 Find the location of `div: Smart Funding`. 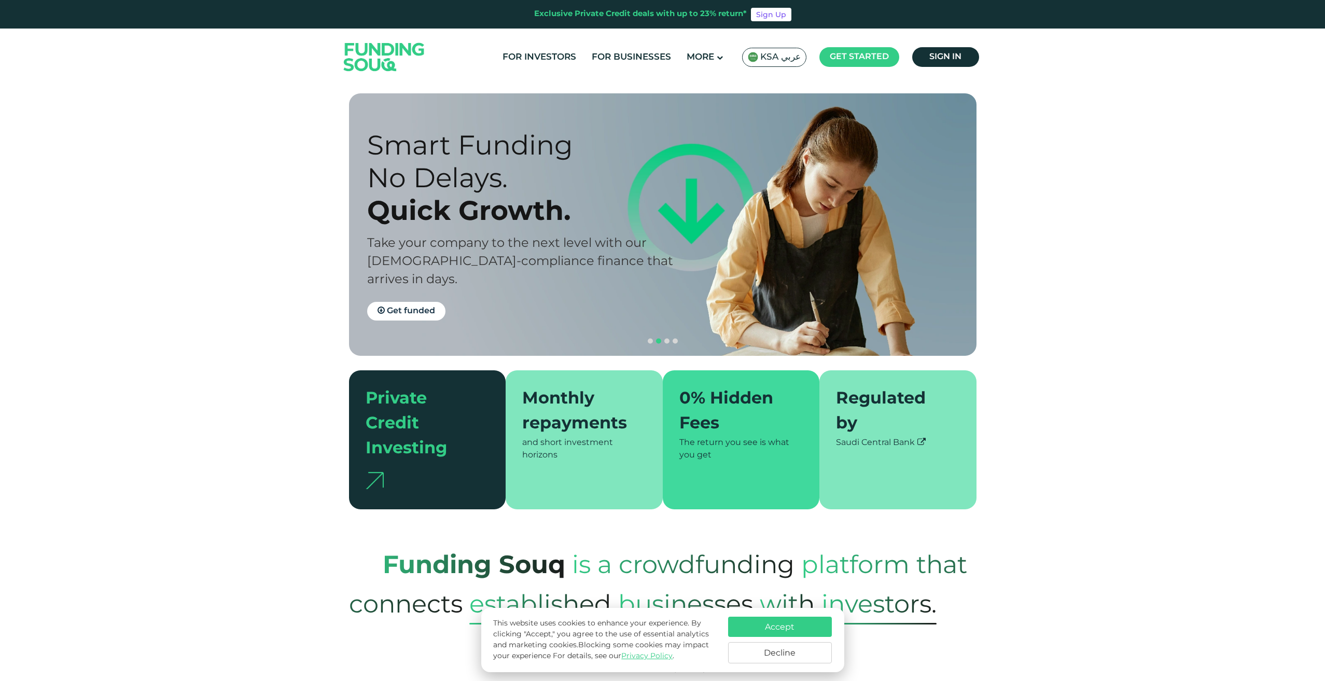

div: Smart Funding is located at coordinates (524, 145).